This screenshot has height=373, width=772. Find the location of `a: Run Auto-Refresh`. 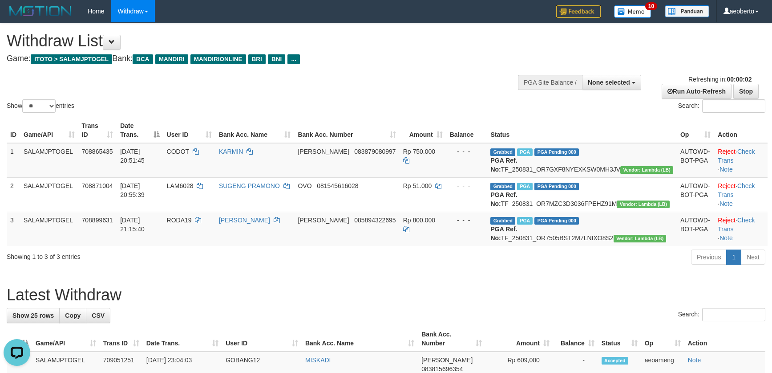

a: Run Auto-Refresh is located at coordinates (697, 91).